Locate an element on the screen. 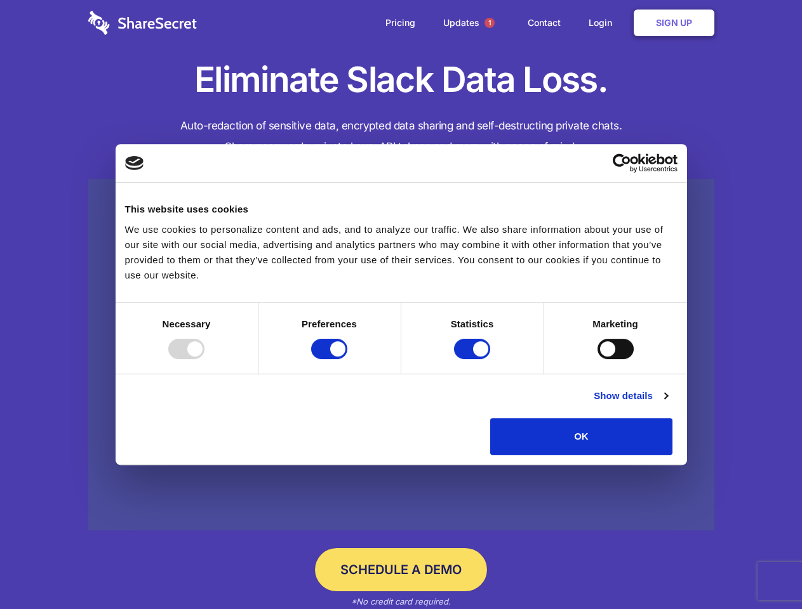 This screenshot has height=609, width=802. a: Wistia video thumbnail is located at coordinates (401, 355).